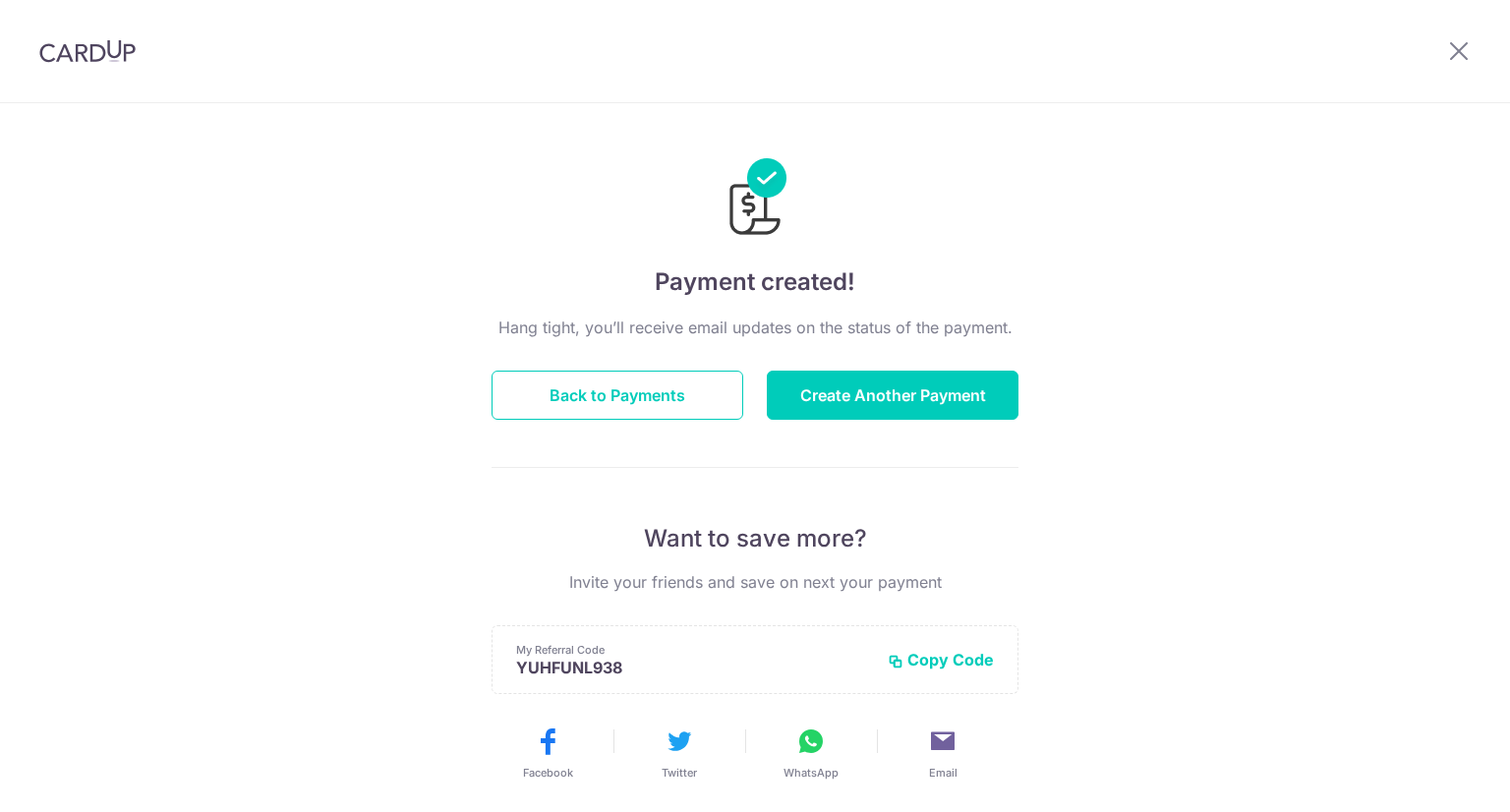 The image size is (1510, 812). What do you see at coordinates (694, 668) in the screenshot?
I see `p: YUHFUNL938` at bounding box center [694, 668].